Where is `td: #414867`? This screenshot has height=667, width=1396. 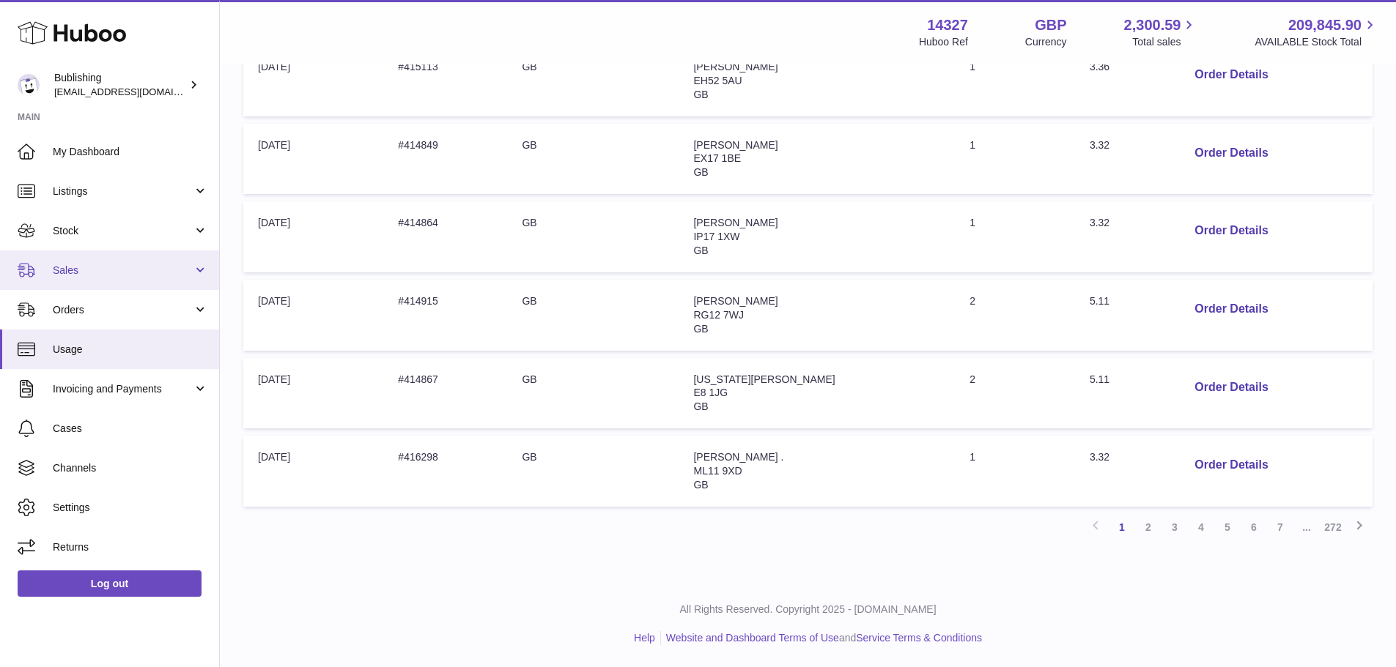 td: #414867 is located at coordinates (445, 393).